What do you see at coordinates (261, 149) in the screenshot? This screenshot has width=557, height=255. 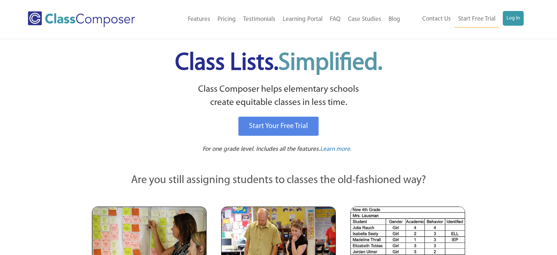 I see `span: For one grade level. Includes all the features.` at bounding box center [261, 149].